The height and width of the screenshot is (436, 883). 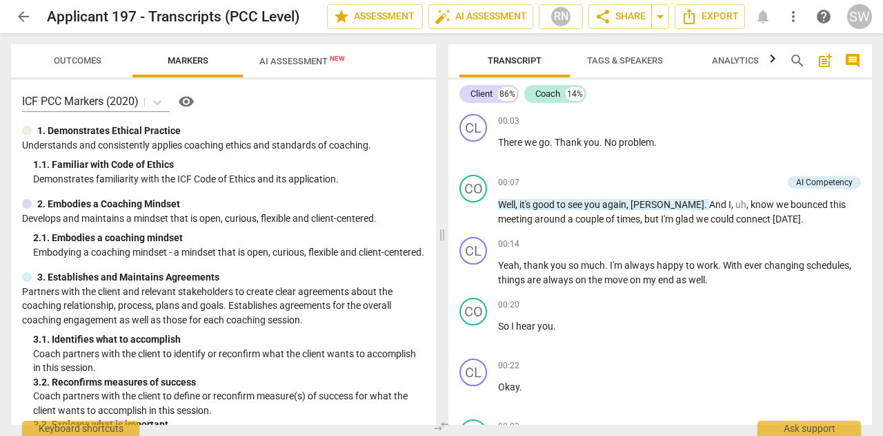 What do you see at coordinates (798, 61) in the screenshot?
I see `button: Search` at bounding box center [798, 61].